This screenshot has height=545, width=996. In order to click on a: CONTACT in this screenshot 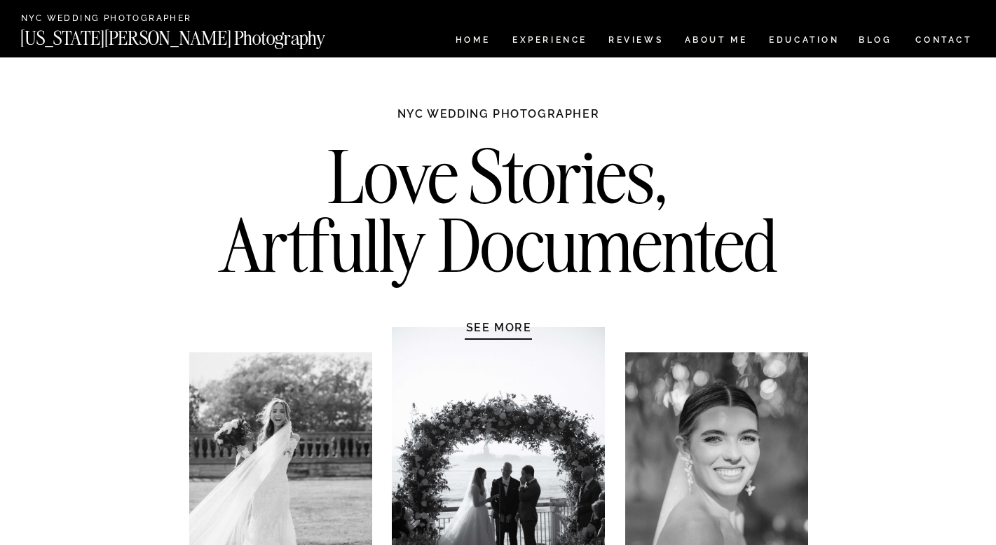, I will do `click(944, 40)`.